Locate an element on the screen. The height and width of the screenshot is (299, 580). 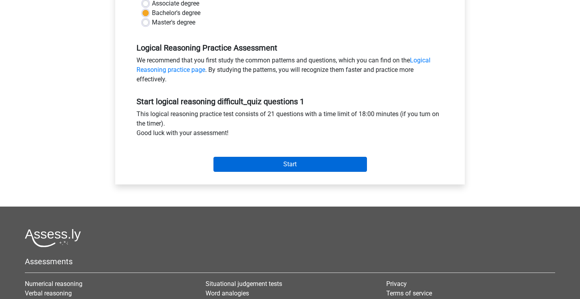
h5: Start logical reasoning difficult_quiz questions 1 is located at coordinates (290, 101).